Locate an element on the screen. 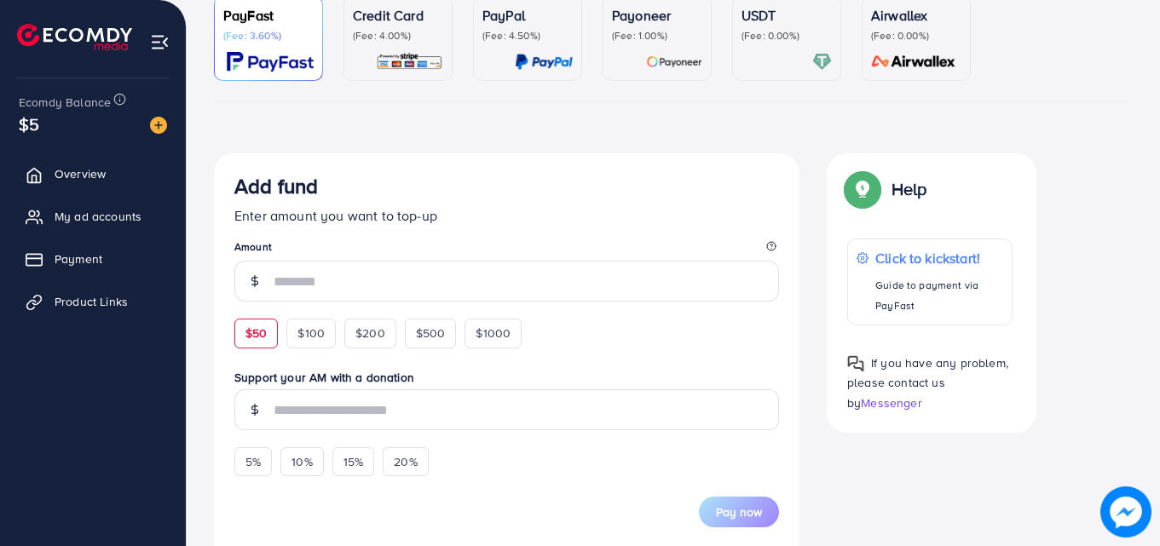  span: Messenger is located at coordinates (891, 403).